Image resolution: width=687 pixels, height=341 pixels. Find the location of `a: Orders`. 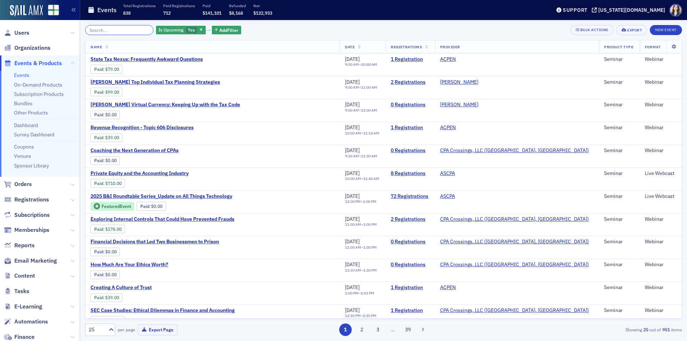

a: Orders is located at coordinates (18, 184).